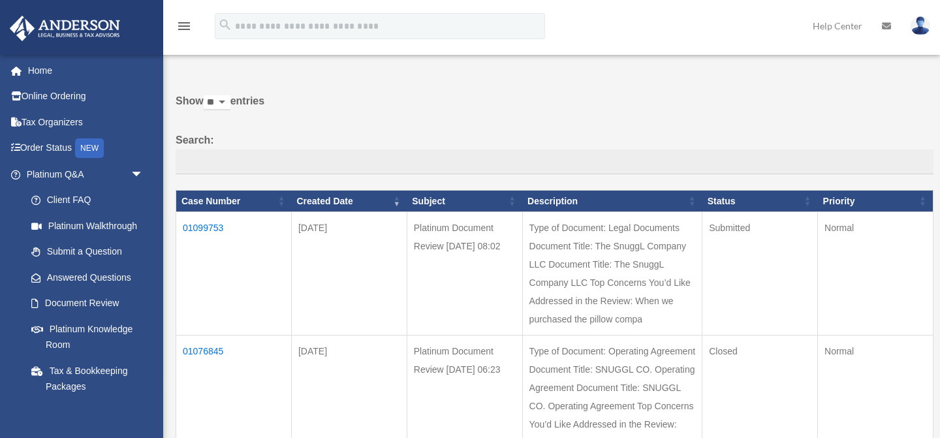  Describe the element at coordinates (234, 273) in the screenshot. I see `td: 01099753` at that location.